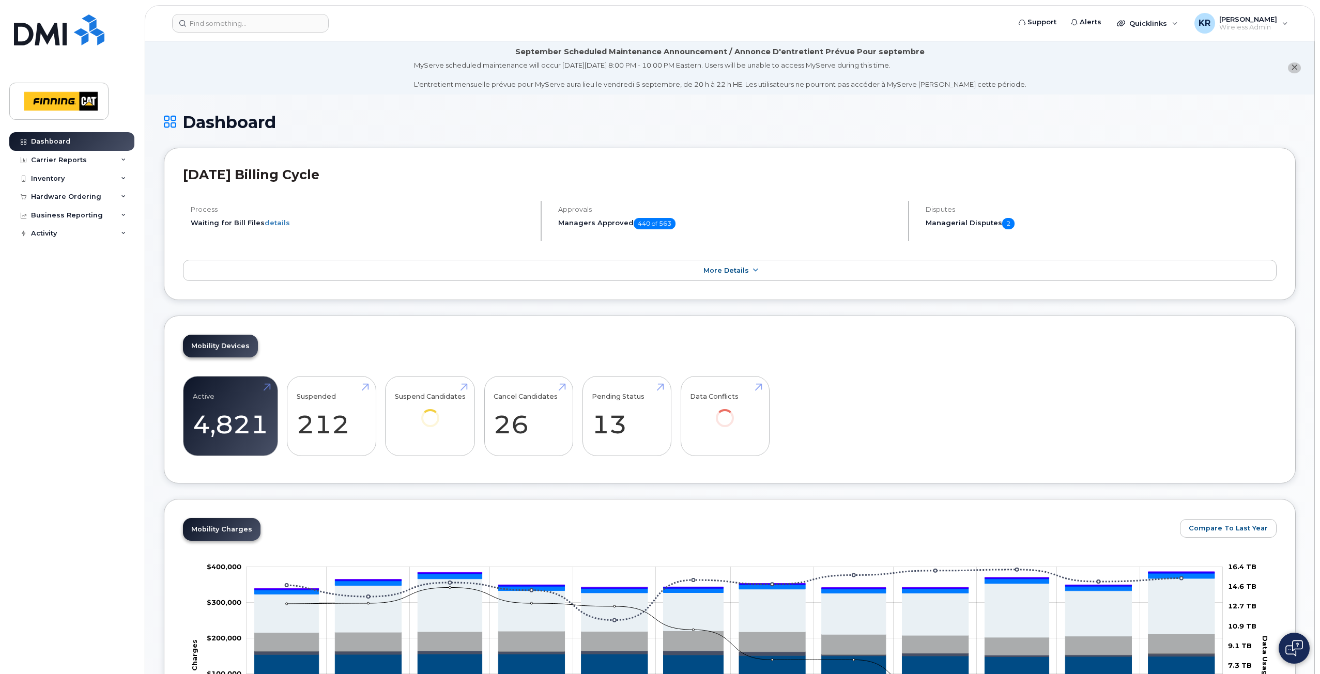 This screenshot has height=674, width=1320. I want to click on h4: Process, so click(361, 209).